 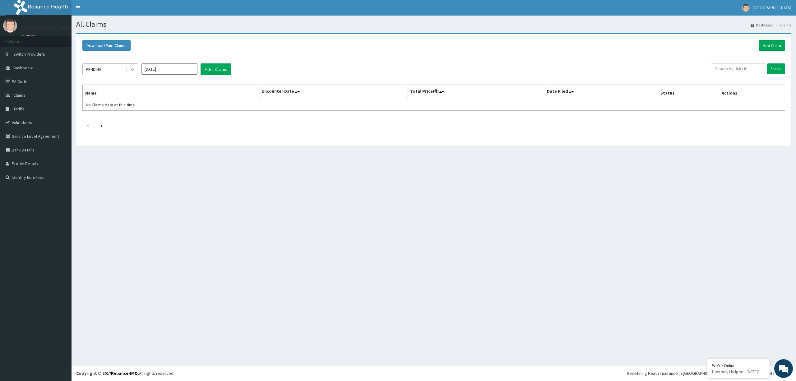 What do you see at coordinates (108, 373) in the screenshot?
I see `strong: Copyright © 2017 .` at bounding box center [108, 373].